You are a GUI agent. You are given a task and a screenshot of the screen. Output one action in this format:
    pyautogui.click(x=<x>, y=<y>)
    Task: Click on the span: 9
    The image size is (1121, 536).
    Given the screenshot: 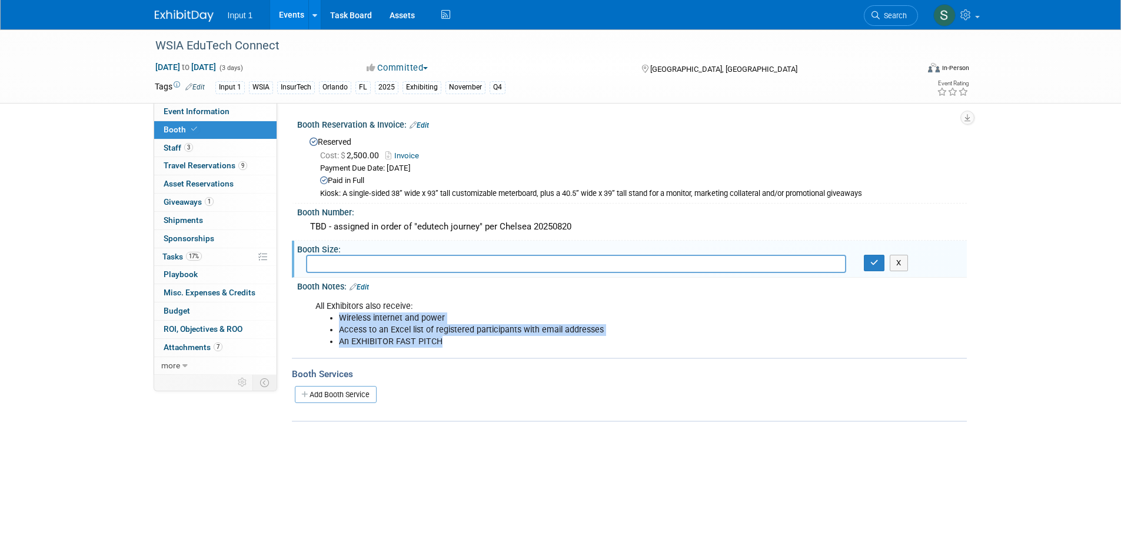 What is the action you would take?
    pyautogui.click(x=242, y=165)
    